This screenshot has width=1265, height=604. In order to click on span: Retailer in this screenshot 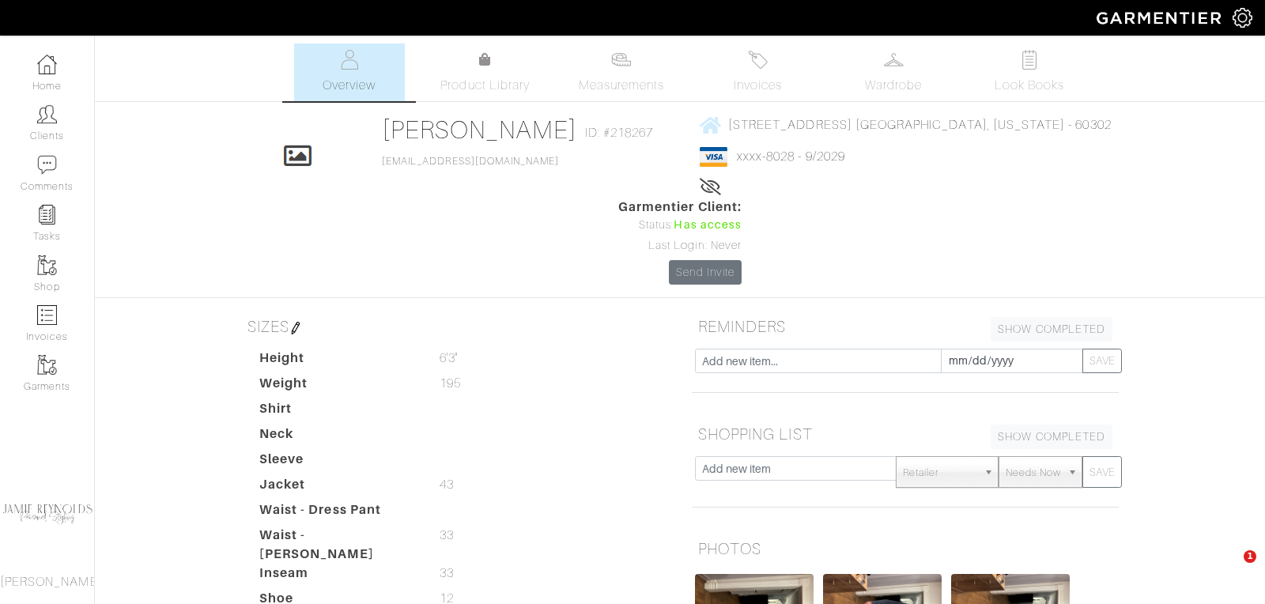, I will do `click(940, 473)`.